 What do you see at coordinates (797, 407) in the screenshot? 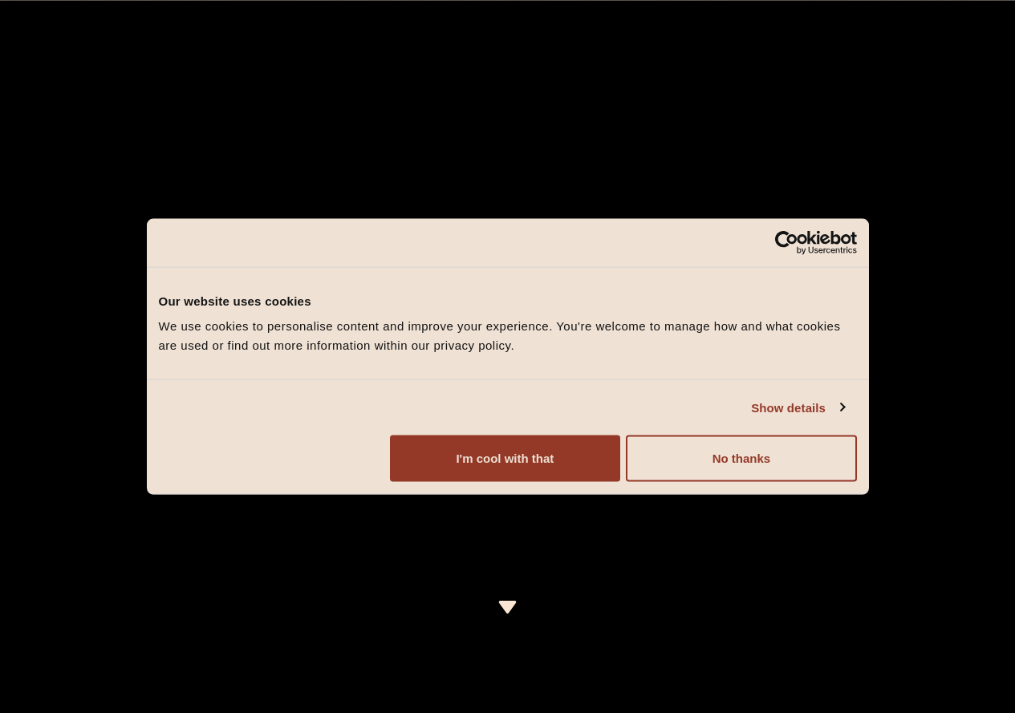
I see `a: Show details` at bounding box center [797, 407].